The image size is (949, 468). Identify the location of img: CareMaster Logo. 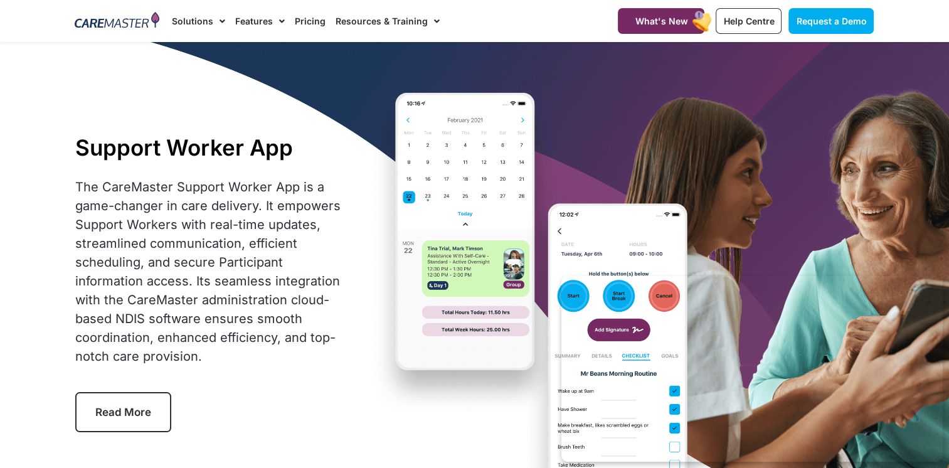
(117, 21).